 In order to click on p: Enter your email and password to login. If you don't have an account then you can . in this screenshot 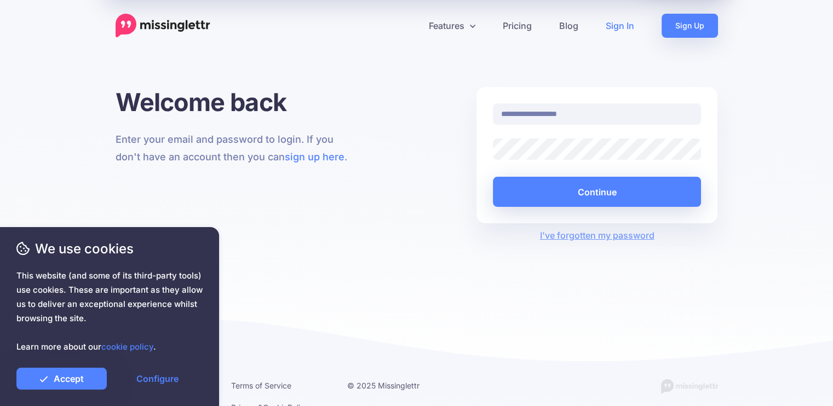, I will do `click(236, 148)`.